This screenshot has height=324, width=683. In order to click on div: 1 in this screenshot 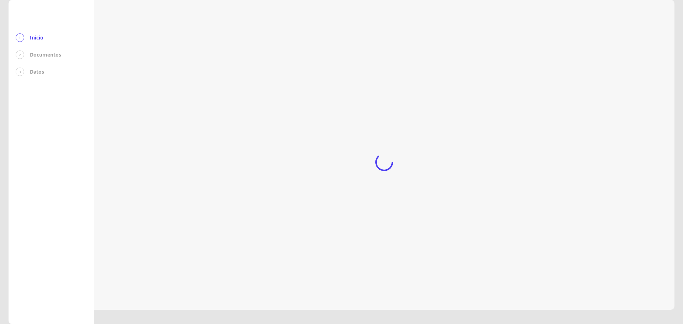, I will do `click(20, 38)`.